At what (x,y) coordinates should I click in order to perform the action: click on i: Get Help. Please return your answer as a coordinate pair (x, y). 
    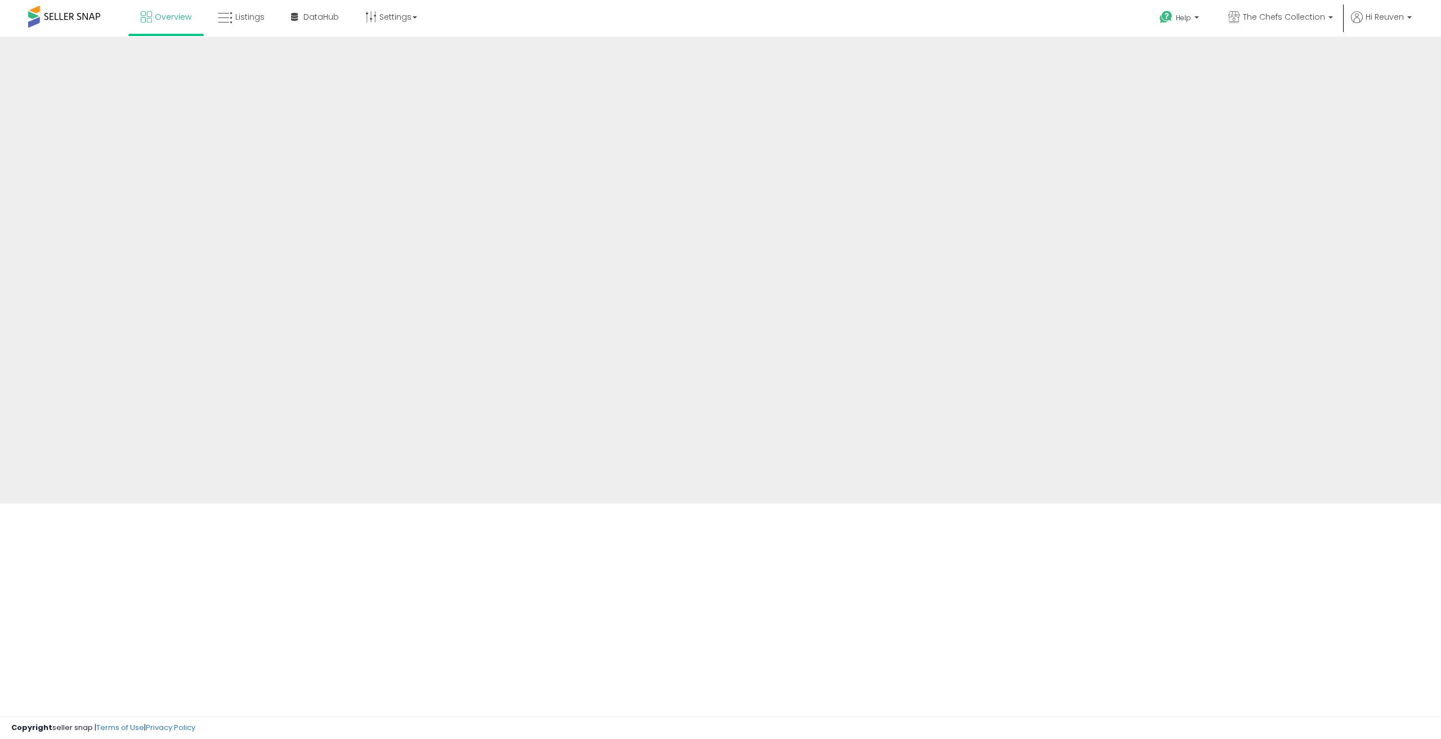
    Looking at the image, I should click on (1166, 17).